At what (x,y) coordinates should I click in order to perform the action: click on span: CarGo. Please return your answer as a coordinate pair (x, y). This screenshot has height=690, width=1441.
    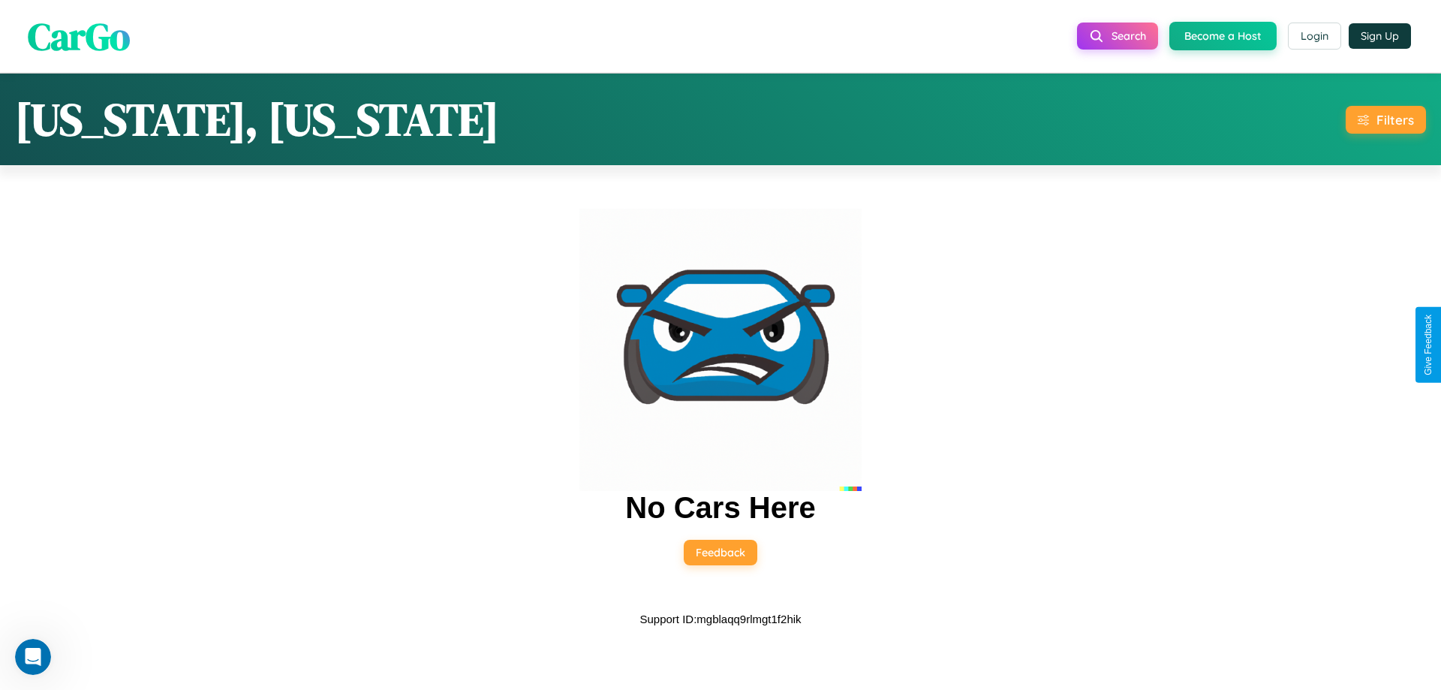
    Looking at the image, I should click on (79, 35).